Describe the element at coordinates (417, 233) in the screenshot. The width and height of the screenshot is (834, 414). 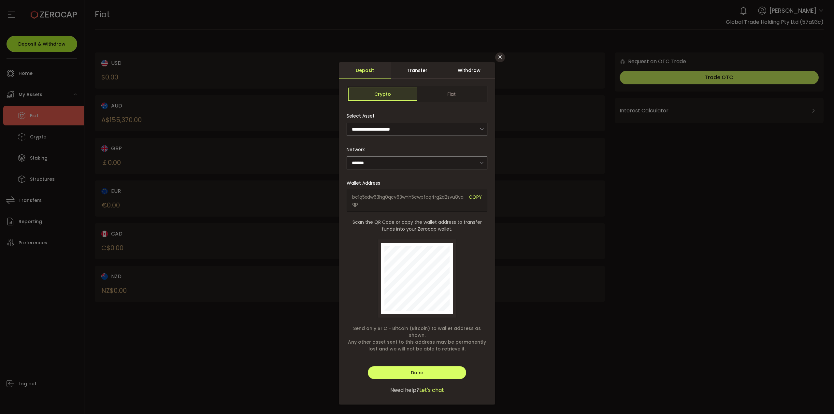
I see `div: dialog` at that location.